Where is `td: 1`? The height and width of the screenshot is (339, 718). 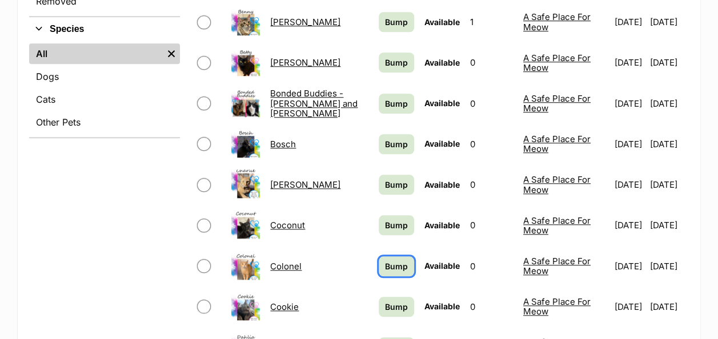
td: 1 is located at coordinates (491, 22).